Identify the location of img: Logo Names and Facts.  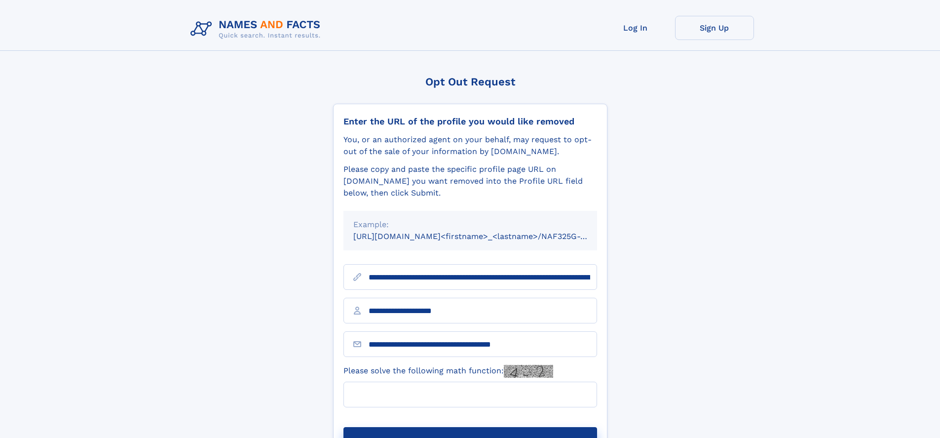
(258, 29).